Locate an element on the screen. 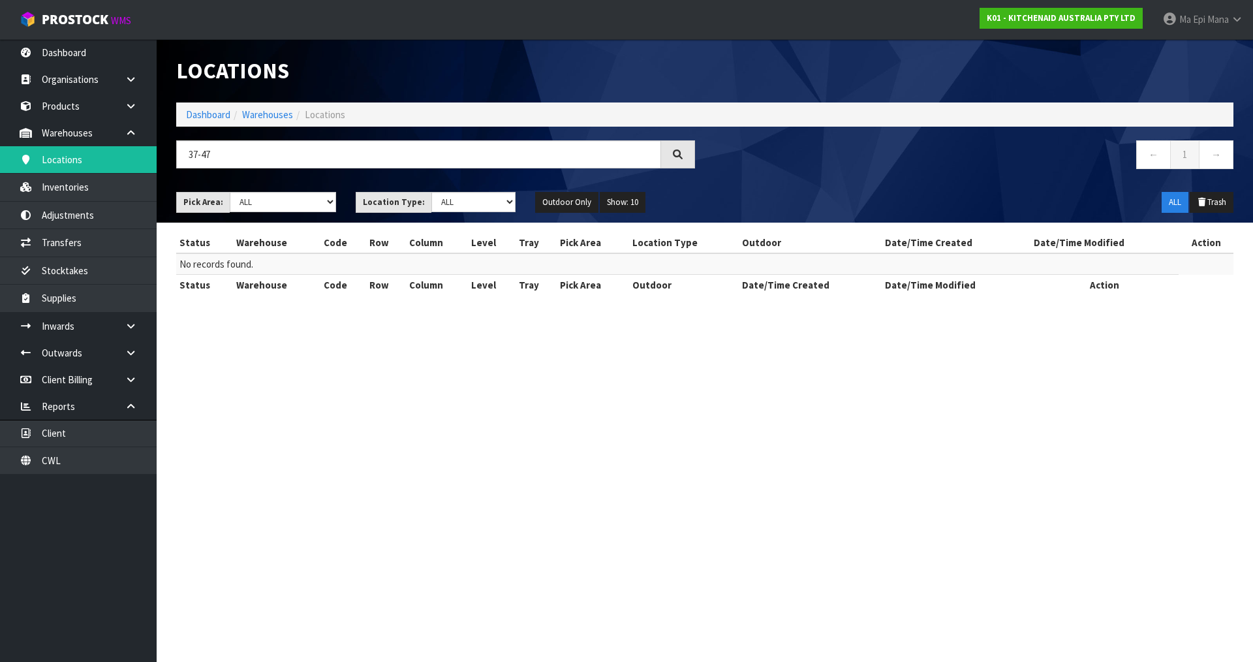 Image resolution: width=1253 pixels, height=662 pixels. button: Show: 10 is located at coordinates (623, 202).